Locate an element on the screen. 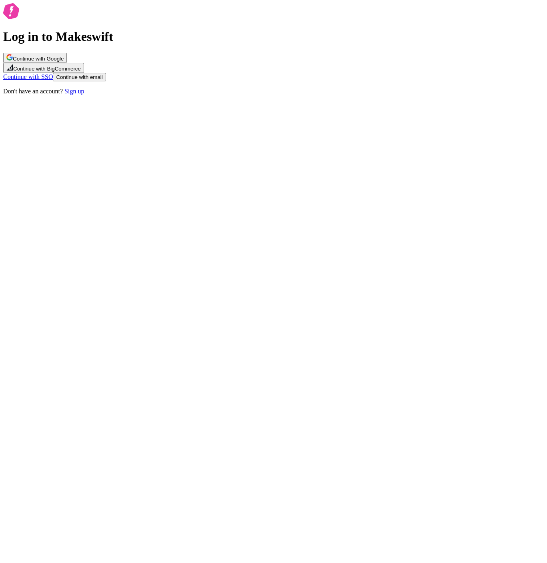 The height and width of the screenshot is (563, 547). a: Continue with SSO is located at coordinates (28, 76).